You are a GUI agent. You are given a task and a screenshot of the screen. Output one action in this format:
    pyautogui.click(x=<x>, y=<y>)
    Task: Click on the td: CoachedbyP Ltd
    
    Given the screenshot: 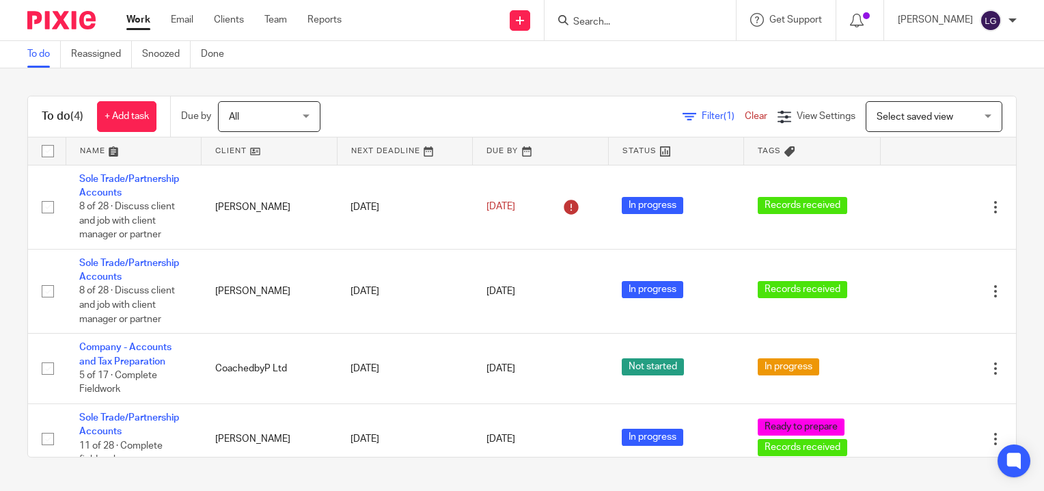 What is the action you would take?
    pyautogui.click(x=269, y=368)
    